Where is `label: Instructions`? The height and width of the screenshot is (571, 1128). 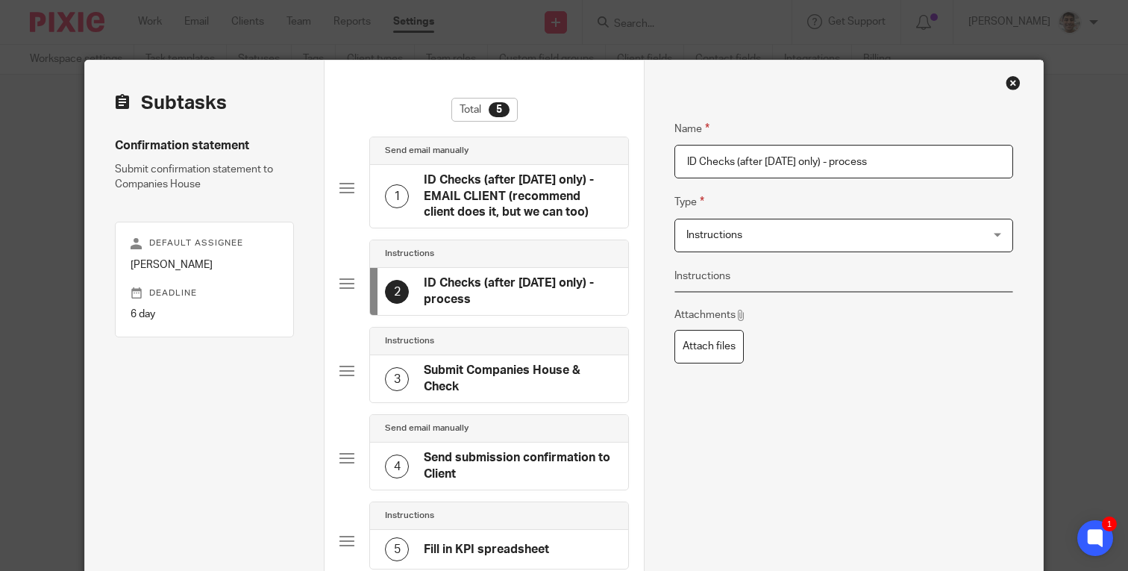 label: Instructions is located at coordinates (702, 276).